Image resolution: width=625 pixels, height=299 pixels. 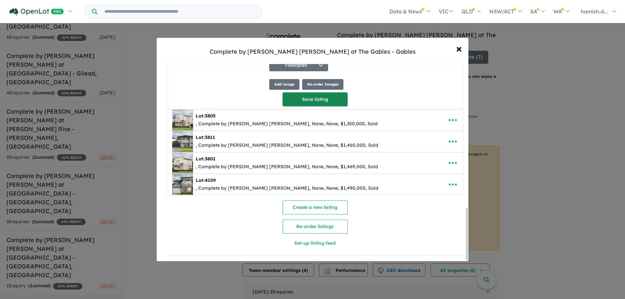 What do you see at coordinates (180, 11) in the screenshot?
I see `input: Try estate name, suburb, builder or developer` at bounding box center [180, 11].